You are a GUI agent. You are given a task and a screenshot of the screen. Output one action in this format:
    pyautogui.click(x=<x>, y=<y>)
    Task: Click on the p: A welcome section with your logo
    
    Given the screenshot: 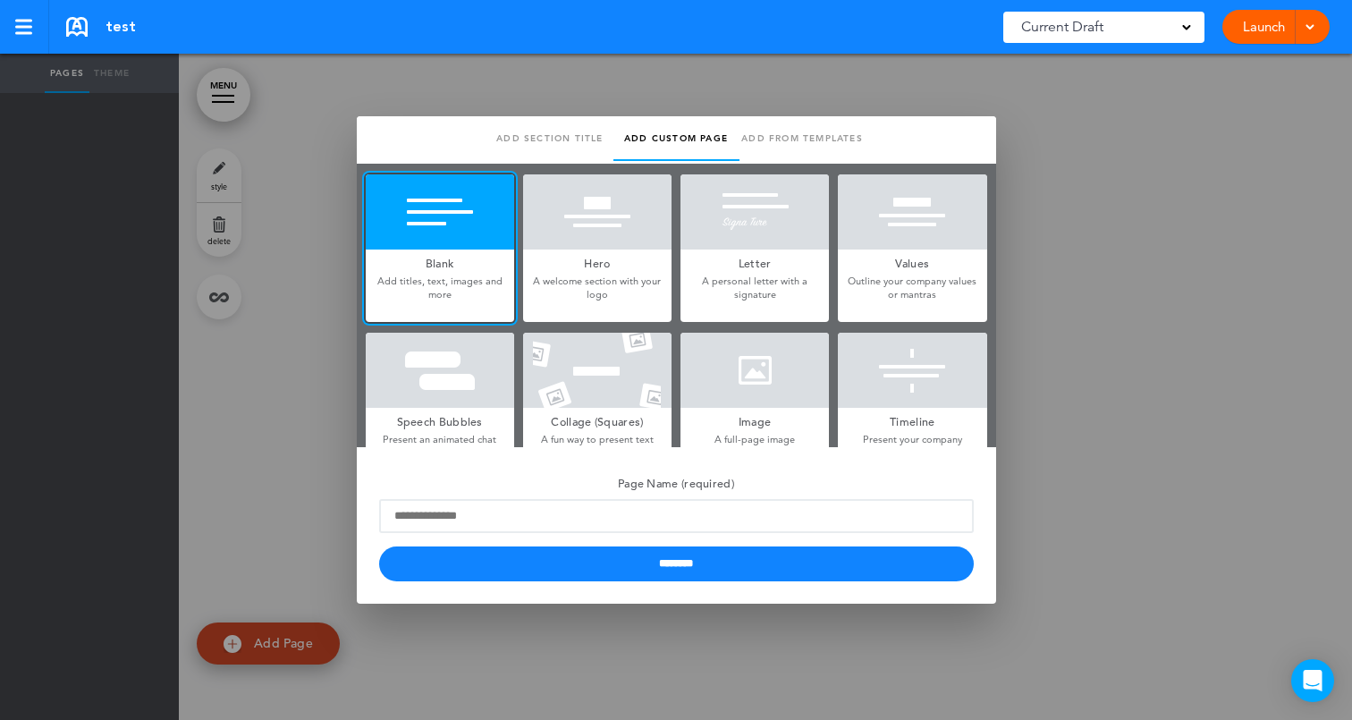 What is the action you would take?
    pyautogui.click(x=597, y=288)
    